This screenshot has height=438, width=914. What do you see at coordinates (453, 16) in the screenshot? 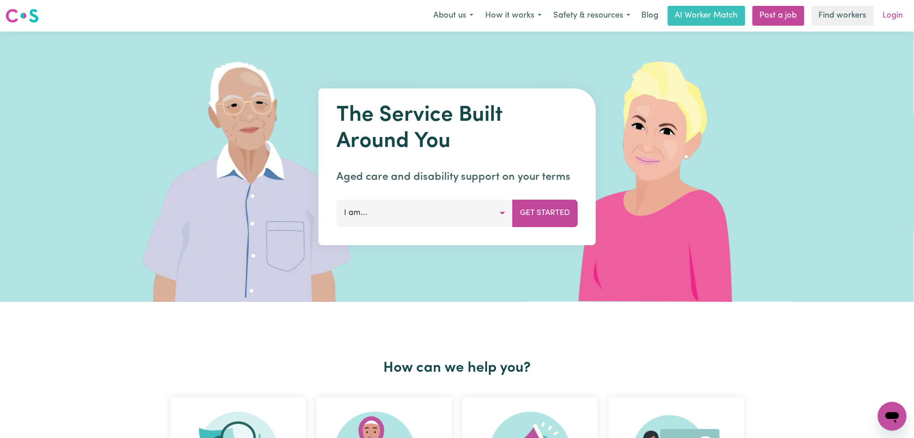
I see `button: About us` at bounding box center [453, 16].